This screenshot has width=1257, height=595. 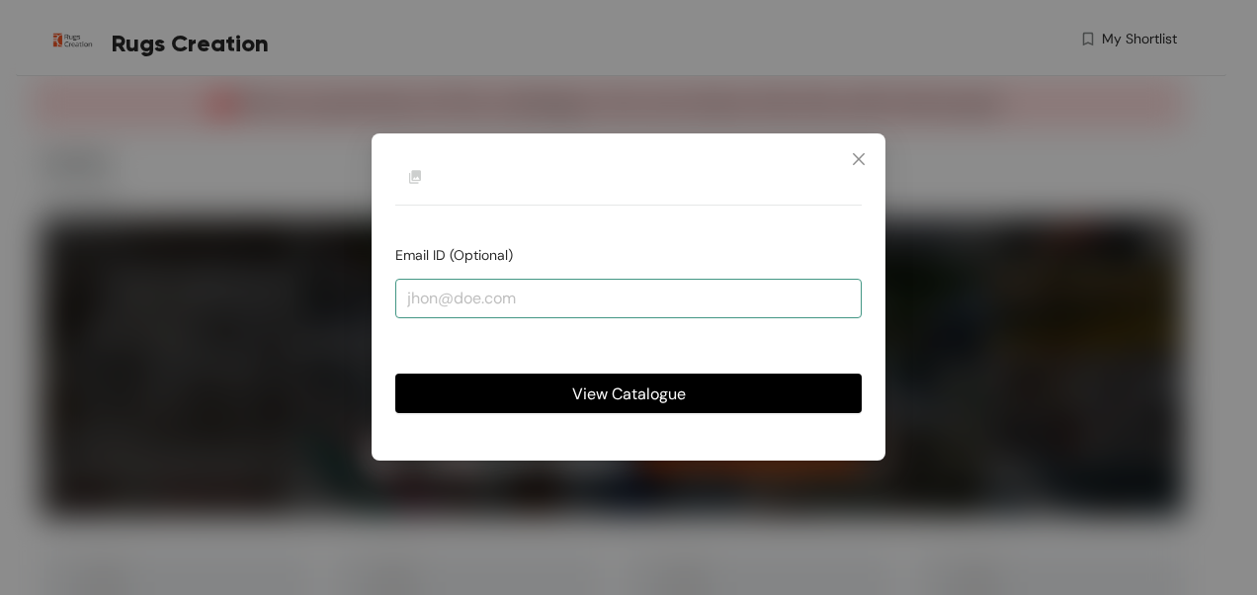 What do you see at coordinates (453, 256) in the screenshot?
I see `span: Email ID (Optional)` at bounding box center [453, 256].